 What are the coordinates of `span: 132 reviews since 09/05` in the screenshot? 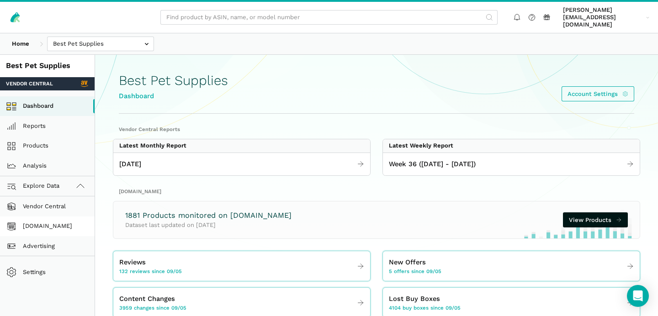 It's located at (150, 271).